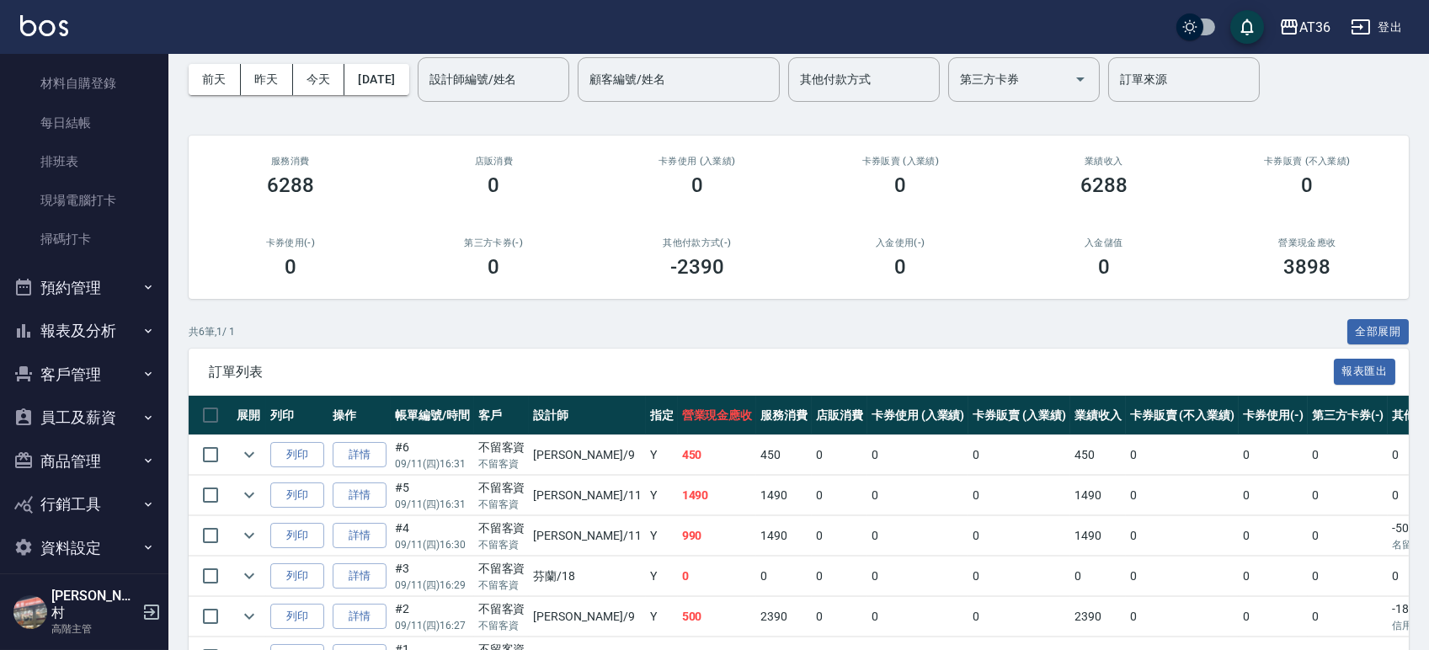  I want to click on td: #3, so click(432, 576).